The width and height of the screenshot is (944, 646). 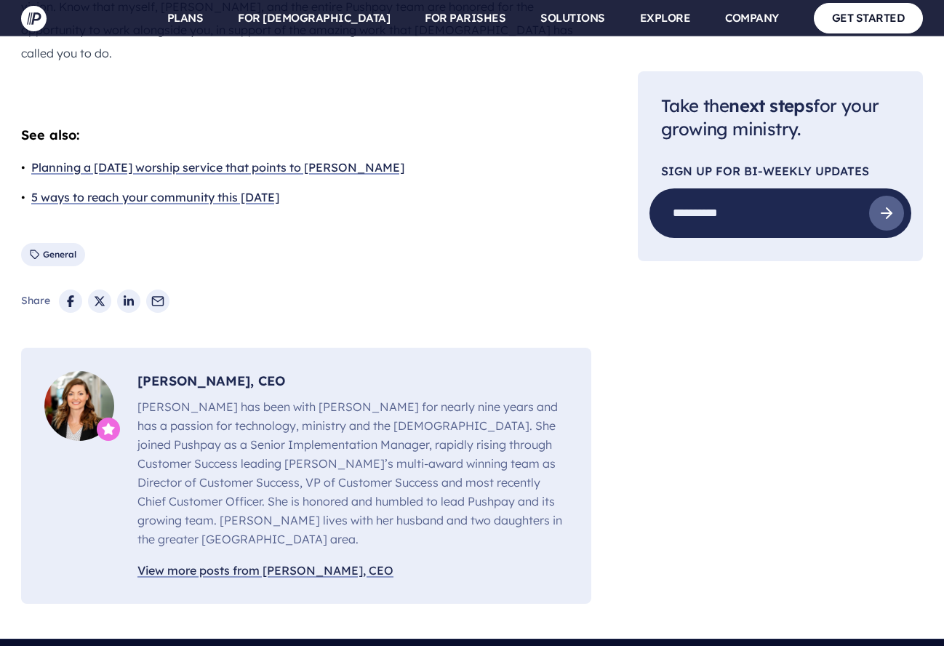 I want to click on a: Share on Facebook, so click(x=71, y=301).